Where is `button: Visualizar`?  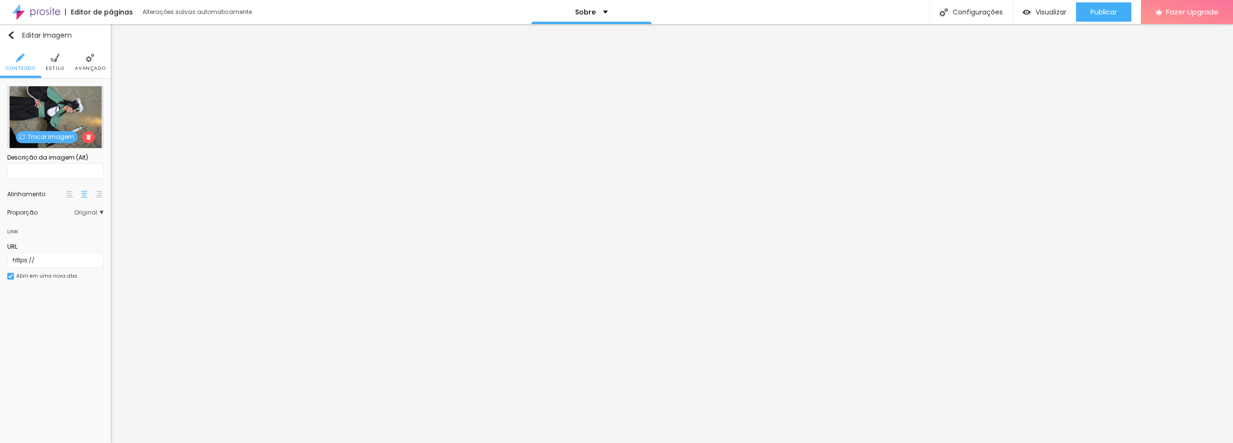 button: Visualizar is located at coordinates (1044, 12).